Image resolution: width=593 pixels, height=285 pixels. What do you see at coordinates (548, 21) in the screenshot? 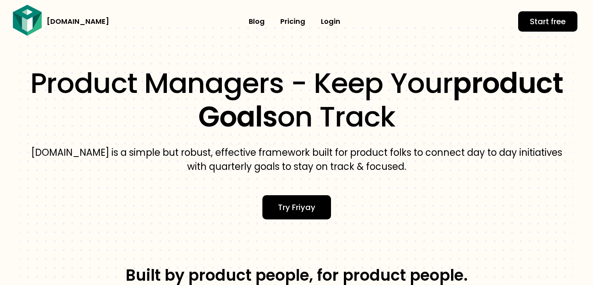
I see `a: Start free` at bounding box center [548, 21].